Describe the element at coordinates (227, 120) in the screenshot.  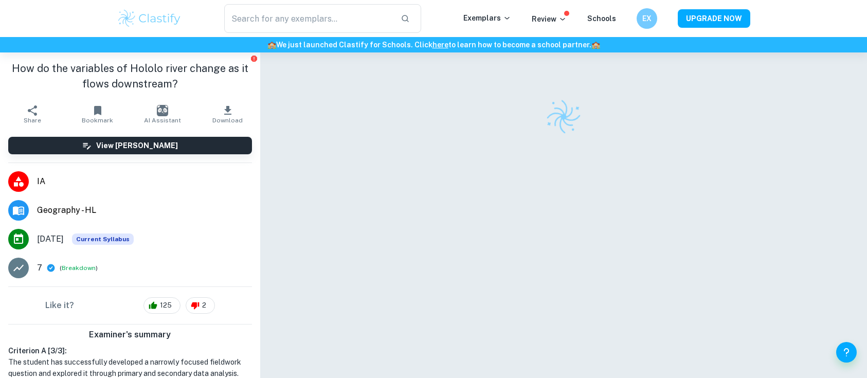
I see `span: Download` at that location.